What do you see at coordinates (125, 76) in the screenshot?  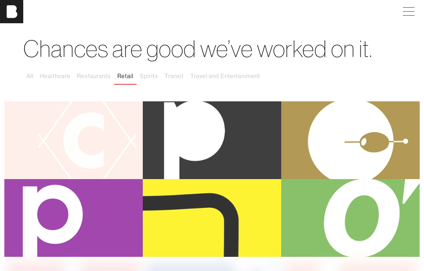 I see `button: Retail` at bounding box center [125, 76].